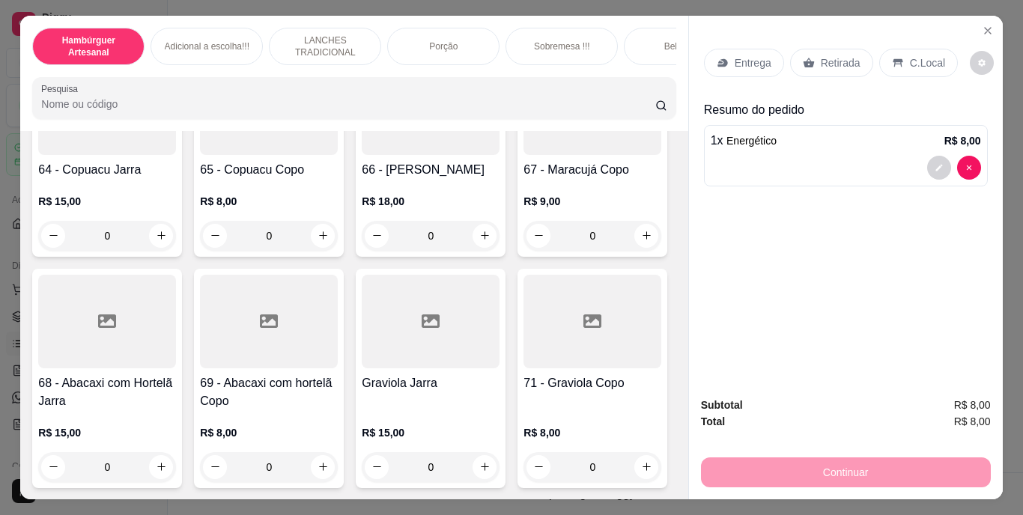  I want to click on p: 1 x, so click(744, 141).